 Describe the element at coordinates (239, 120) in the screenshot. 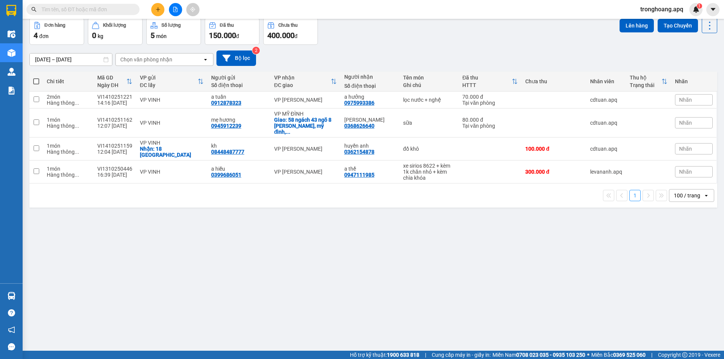

I see `div: mẹ hương` at that location.